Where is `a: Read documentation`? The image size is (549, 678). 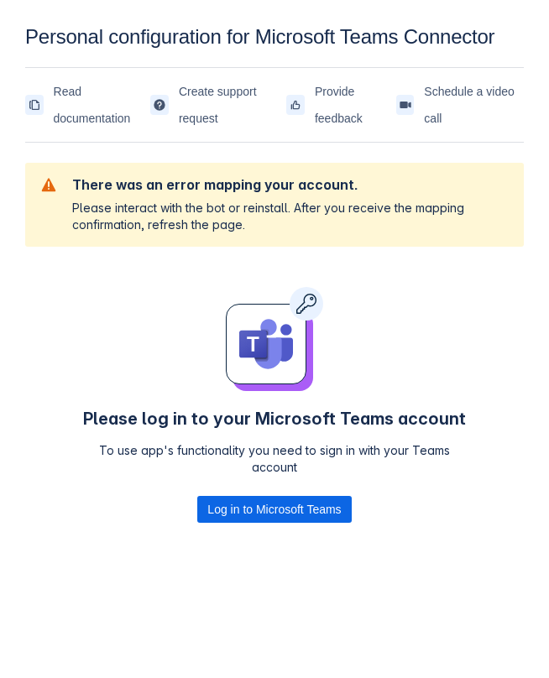
a: Read documentation is located at coordinates (87, 105).